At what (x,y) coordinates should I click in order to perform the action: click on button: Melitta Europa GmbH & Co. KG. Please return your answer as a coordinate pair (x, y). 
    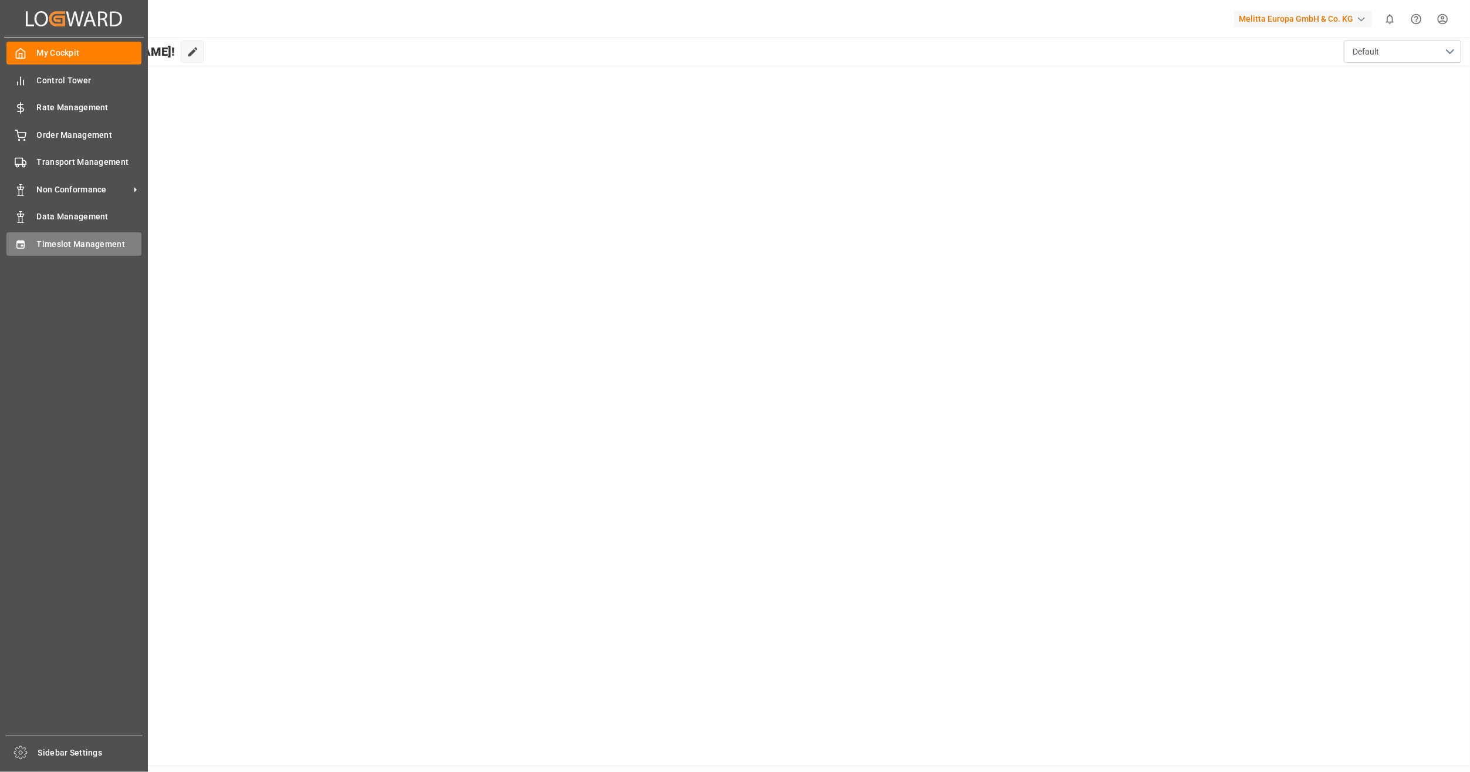
    Looking at the image, I should click on (1305, 19).